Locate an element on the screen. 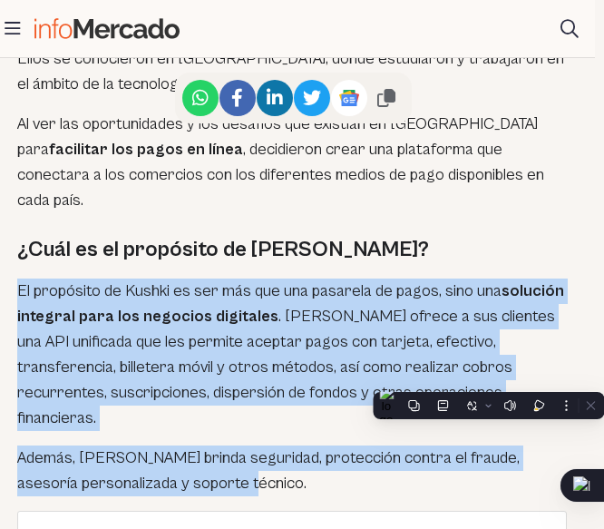 The image size is (604, 529). strong: facilitar los pagos en línea is located at coordinates (146, 149).